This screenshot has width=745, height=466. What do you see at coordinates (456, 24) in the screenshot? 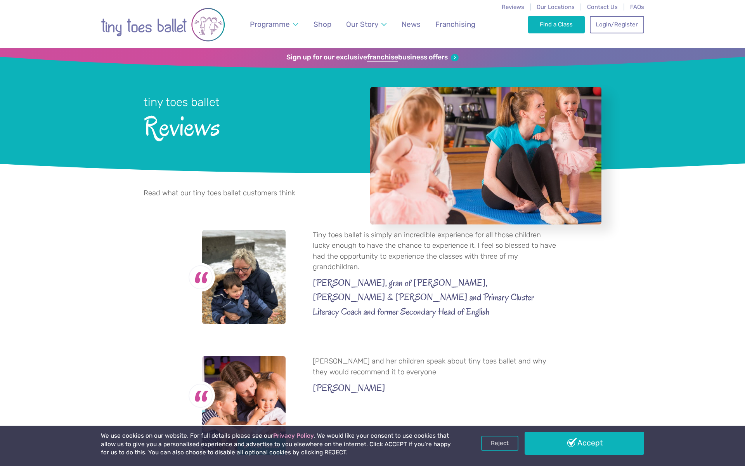
I see `a: Franchising` at bounding box center [456, 24].